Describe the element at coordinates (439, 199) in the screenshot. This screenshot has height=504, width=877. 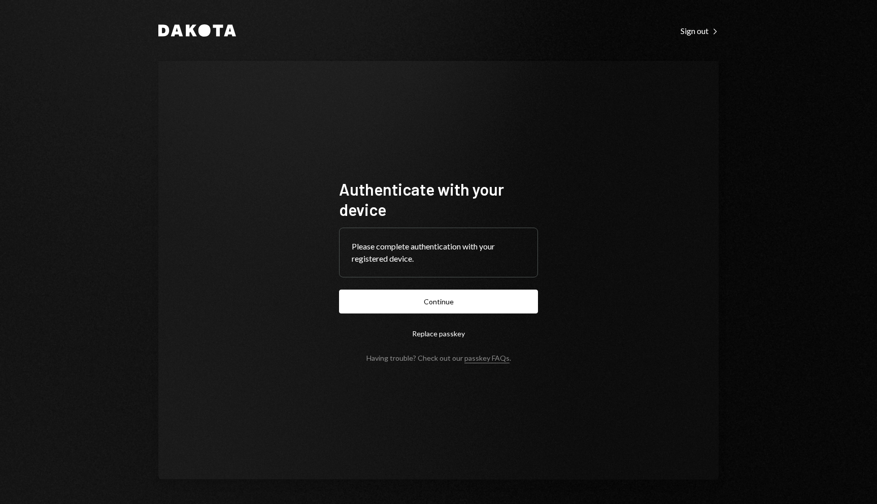
I see `h1: Authenticate with your device` at that location.